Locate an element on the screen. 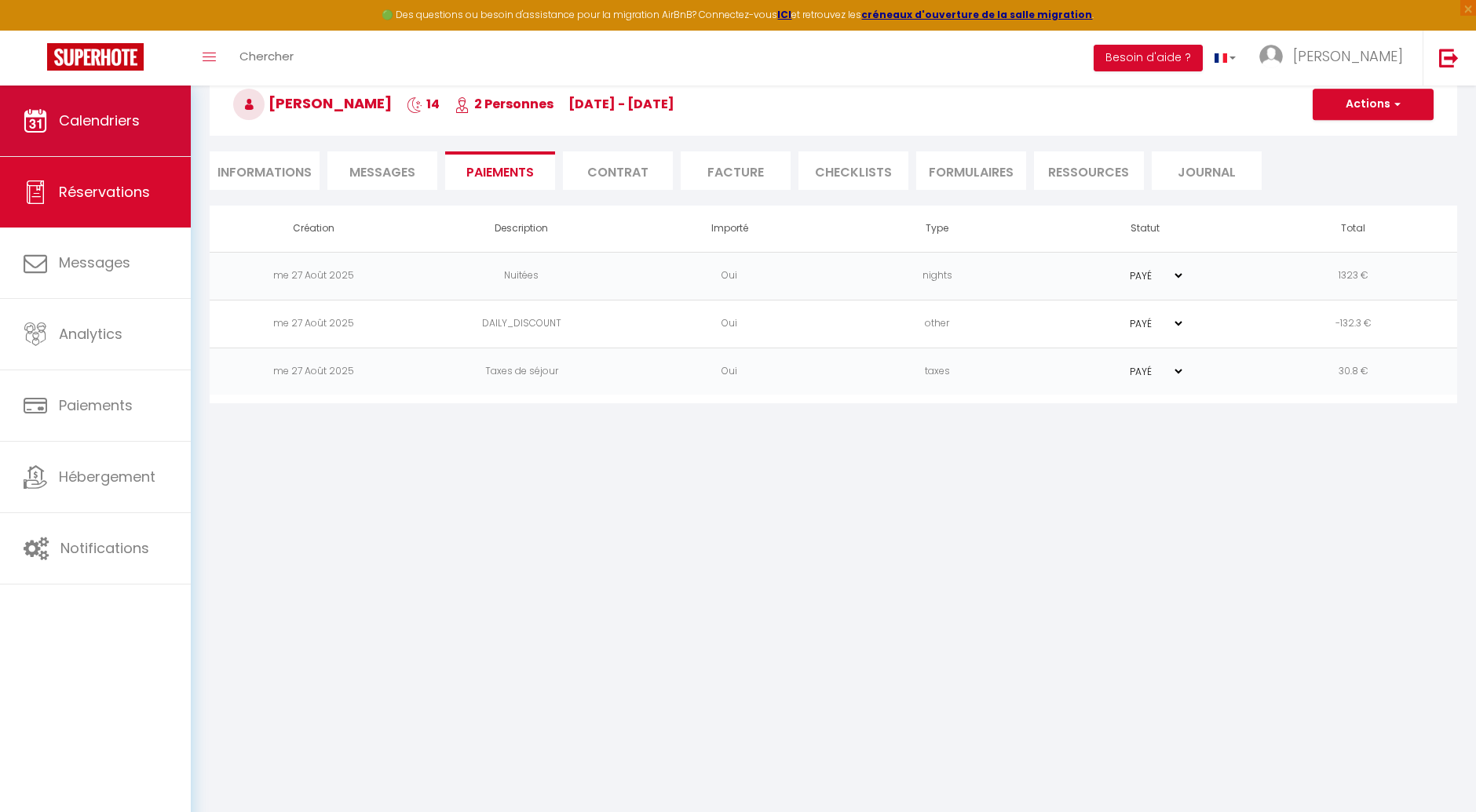 The height and width of the screenshot is (812, 1476). span: Calendriers is located at coordinates (99, 120).